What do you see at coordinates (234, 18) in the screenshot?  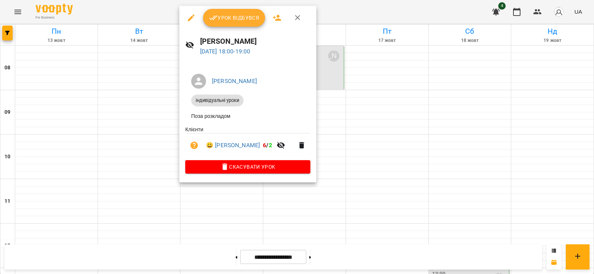 I see `span: Урок відбувся` at bounding box center [234, 18].